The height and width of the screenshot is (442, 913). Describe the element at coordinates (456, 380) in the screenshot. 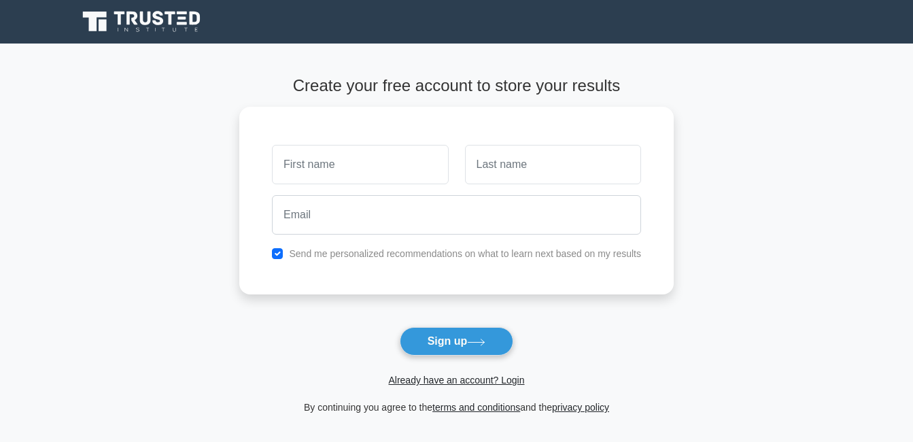

I see `a: Already have an account? Login` at that location.